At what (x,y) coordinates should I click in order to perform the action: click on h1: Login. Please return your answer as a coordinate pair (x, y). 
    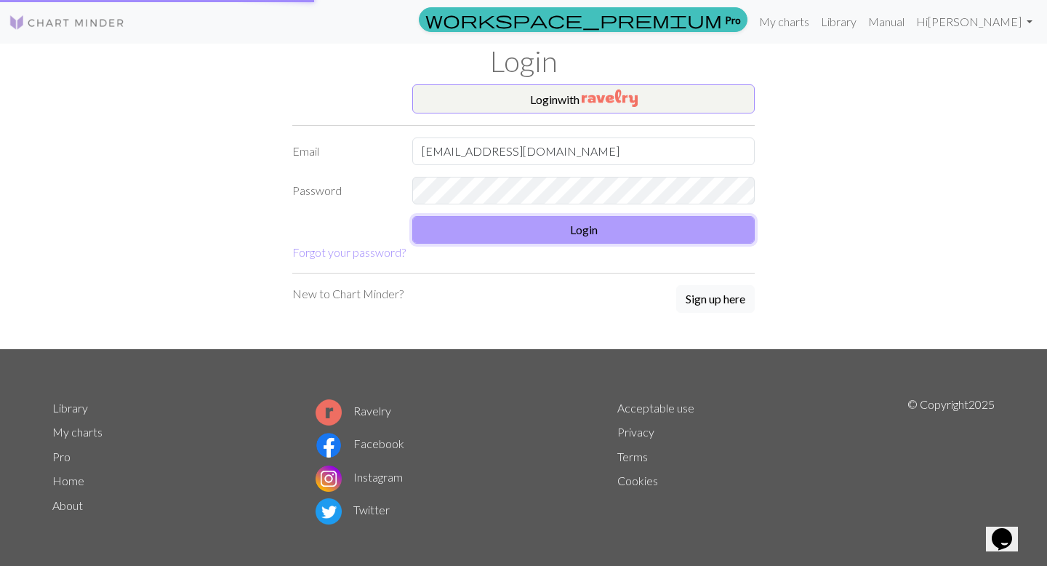
    Looking at the image, I should click on (523, 61).